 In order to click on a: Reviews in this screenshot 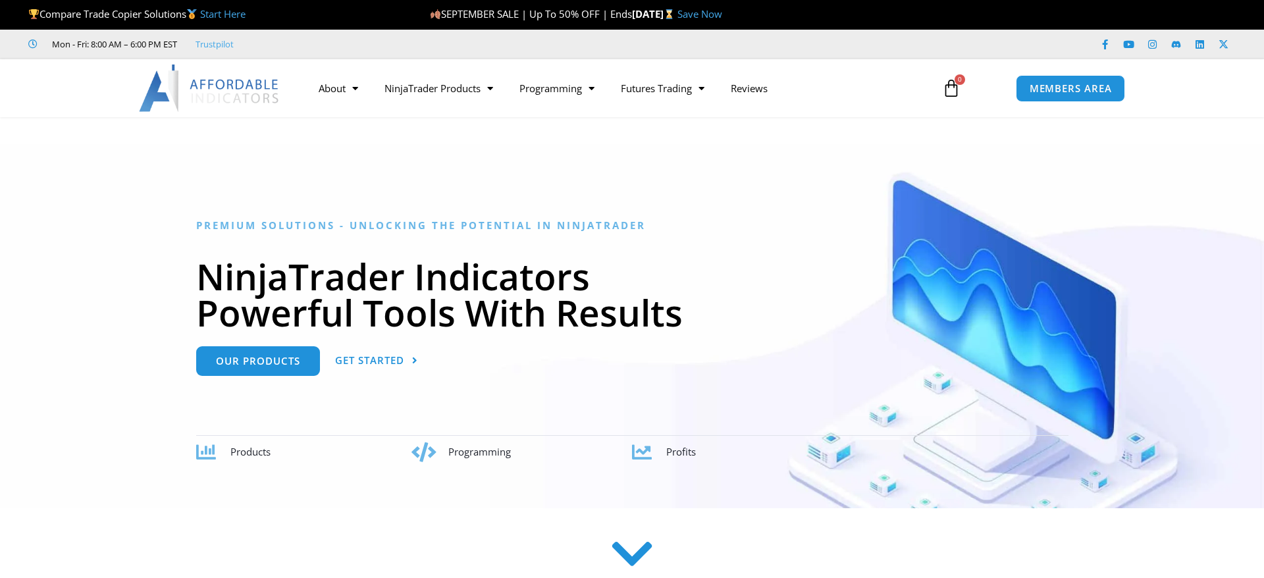, I will do `click(749, 88)`.